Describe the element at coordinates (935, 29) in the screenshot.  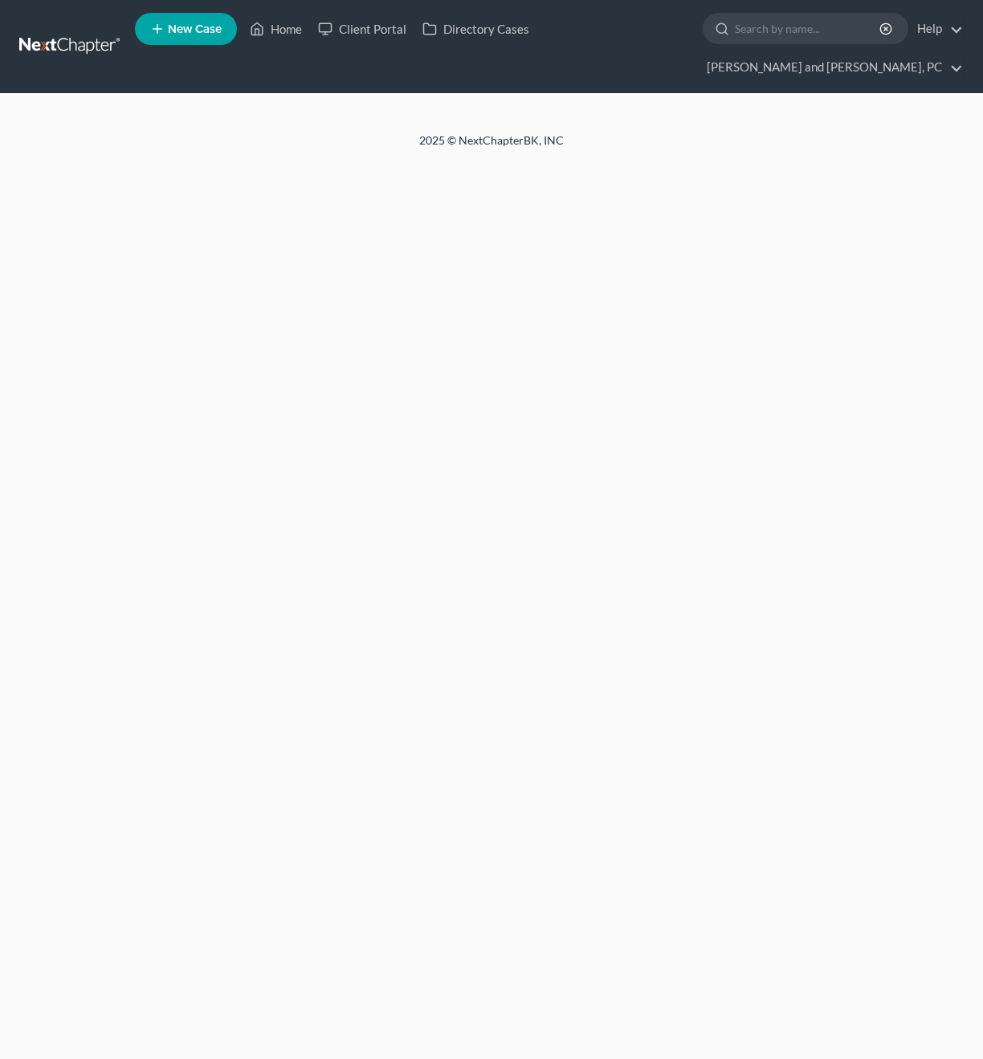
I see `a: Help` at that location.